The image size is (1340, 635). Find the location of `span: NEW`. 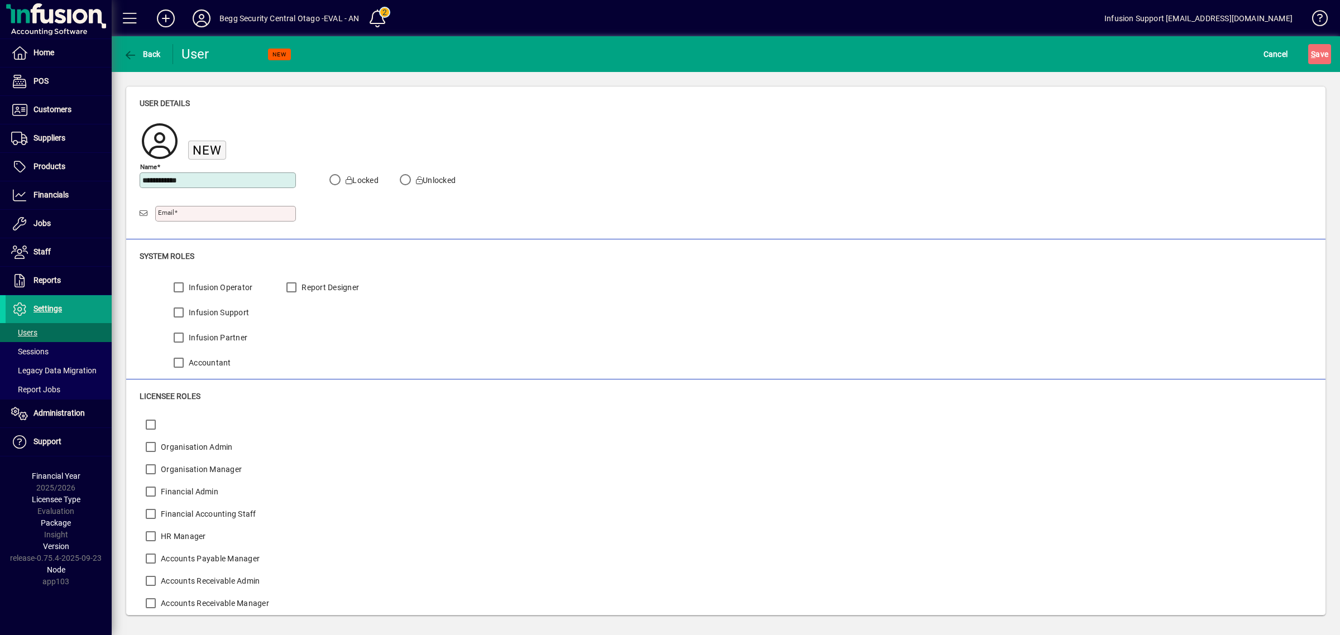

span: NEW is located at coordinates (279, 54).